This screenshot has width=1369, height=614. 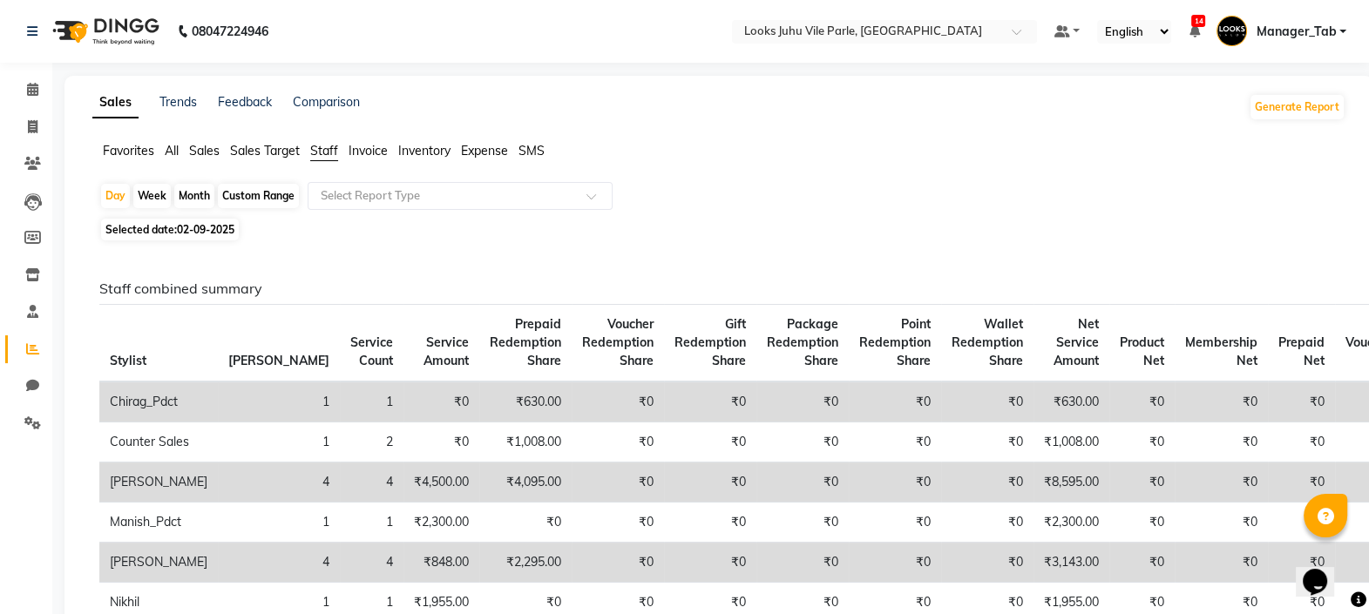 What do you see at coordinates (115, 103) in the screenshot?
I see `a: Sales` at bounding box center [115, 103].